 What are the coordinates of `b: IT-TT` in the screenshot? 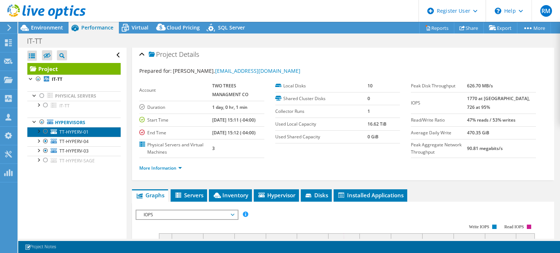 It's located at (57, 79).